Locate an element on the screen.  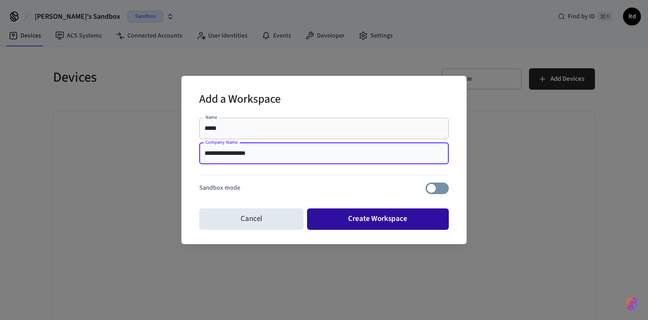
img: SeamLogoGradient.69752ec5.svg is located at coordinates (632, 304).